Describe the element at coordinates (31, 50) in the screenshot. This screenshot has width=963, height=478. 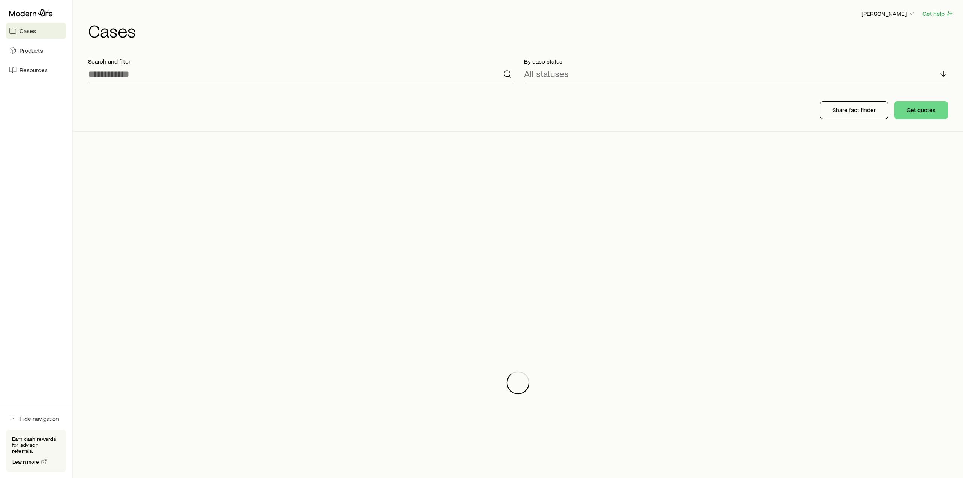
I see `span: Products` at that location.